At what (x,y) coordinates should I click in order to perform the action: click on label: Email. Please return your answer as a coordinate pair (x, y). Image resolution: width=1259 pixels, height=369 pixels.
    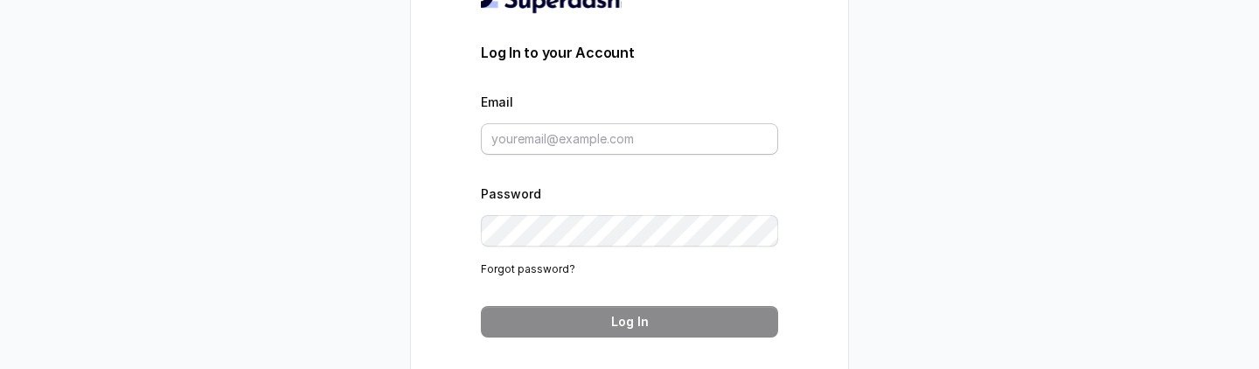
    Looking at the image, I should click on (497, 101).